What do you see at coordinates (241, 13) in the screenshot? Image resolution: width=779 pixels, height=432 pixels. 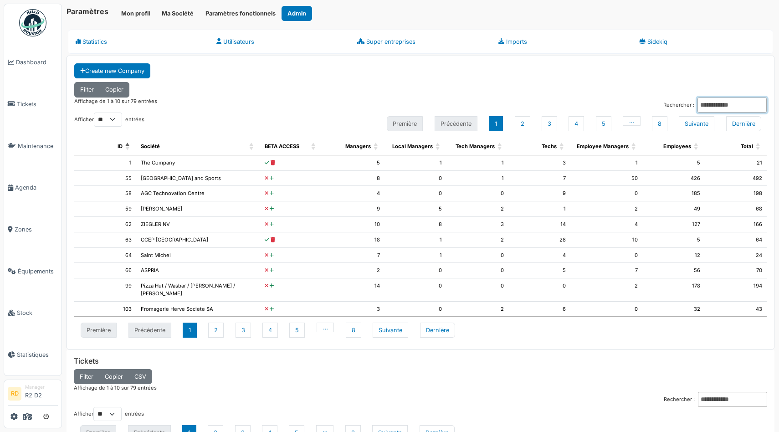 I see `button: Paramètres fonctionnels` at bounding box center [241, 13].